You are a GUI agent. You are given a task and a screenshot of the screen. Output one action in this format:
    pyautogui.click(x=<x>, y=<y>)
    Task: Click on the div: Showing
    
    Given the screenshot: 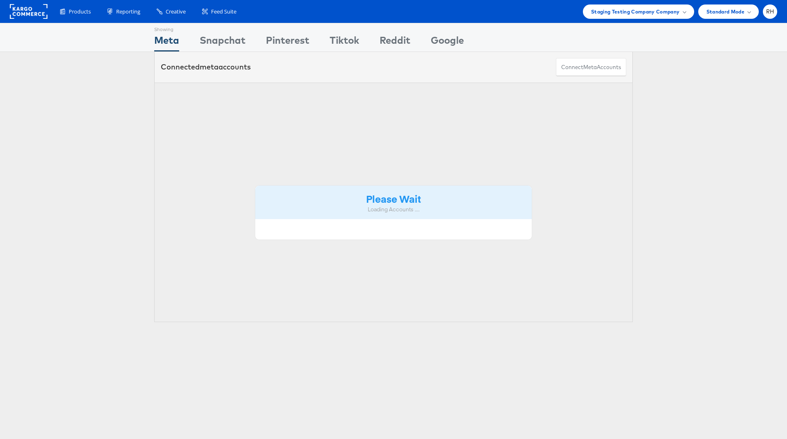 What is the action you would take?
    pyautogui.click(x=167, y=28)
    